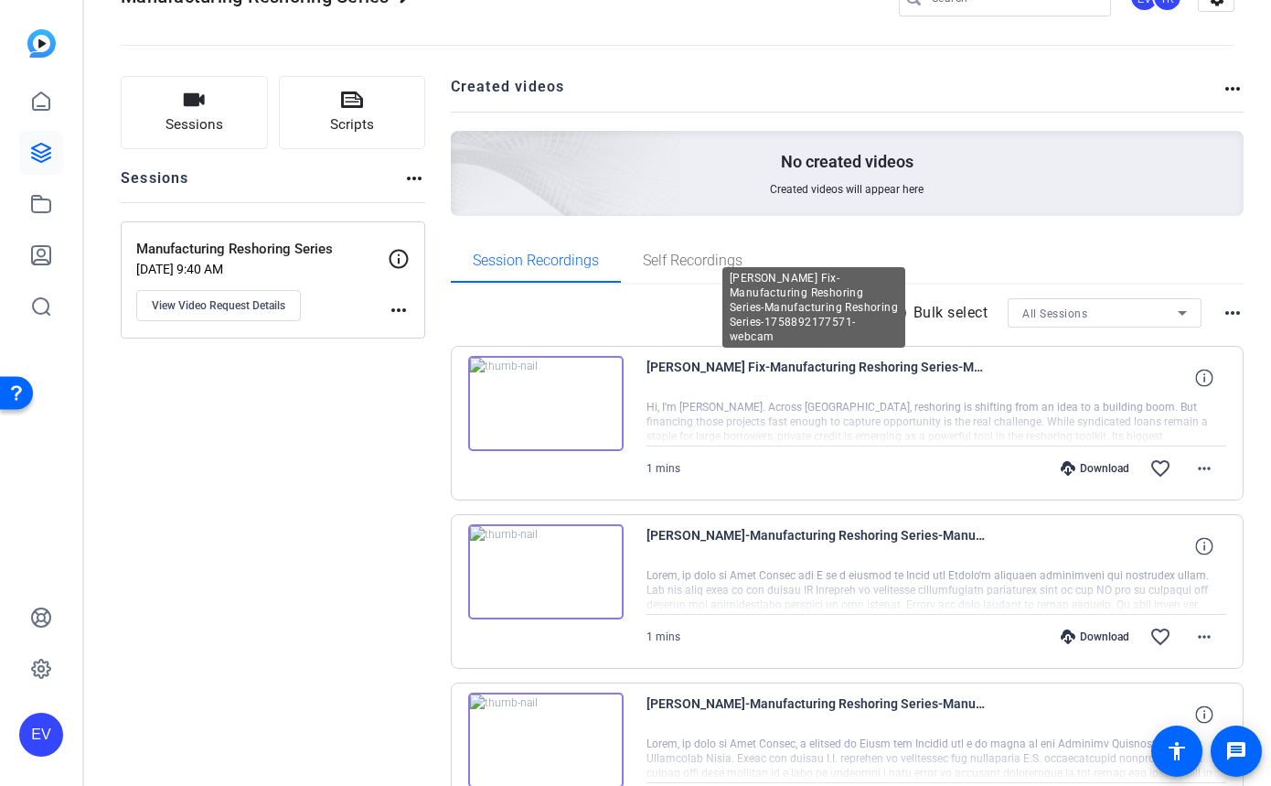 This screenshot has height=786, width=1271. Describe the element at coordinates (847, 162) in the screenshot. I see `p: No created videos` at that location.